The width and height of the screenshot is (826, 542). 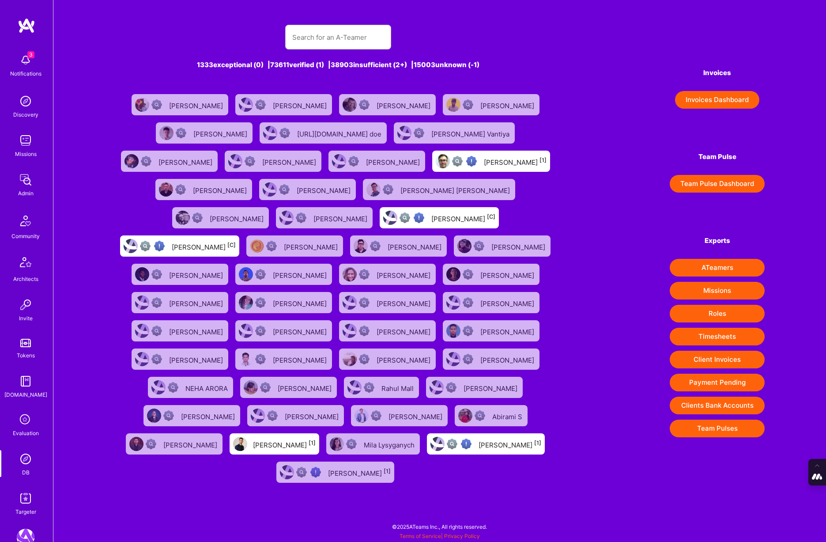 What do you see at coordinates (717, 73) in the screenshot?
I see `h4: Invoices` at bounding box center [717, 73].